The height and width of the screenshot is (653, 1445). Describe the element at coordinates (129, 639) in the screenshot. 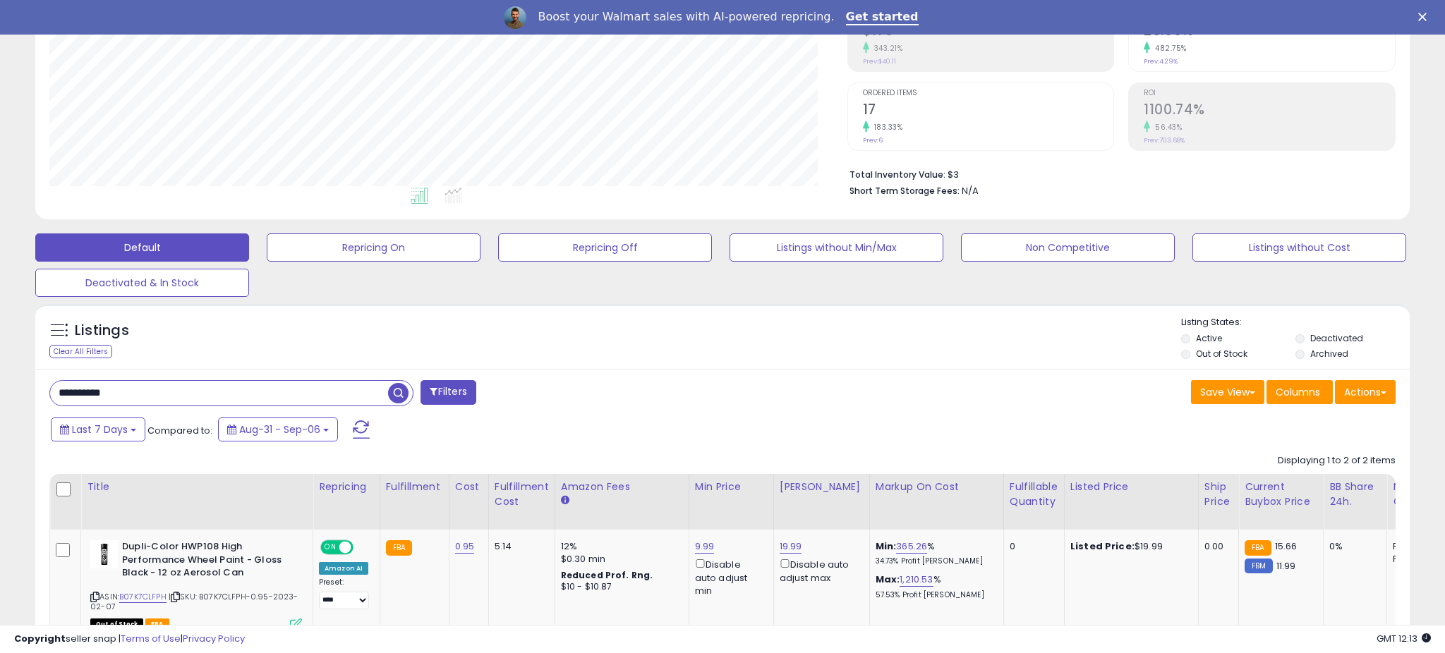

I see `div: seller snap | |` at that location.